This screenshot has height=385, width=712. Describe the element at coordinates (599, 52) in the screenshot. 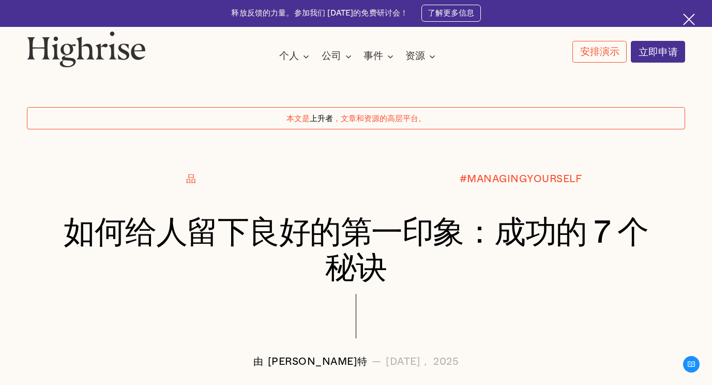

I see `a: 安排演示` at that location.